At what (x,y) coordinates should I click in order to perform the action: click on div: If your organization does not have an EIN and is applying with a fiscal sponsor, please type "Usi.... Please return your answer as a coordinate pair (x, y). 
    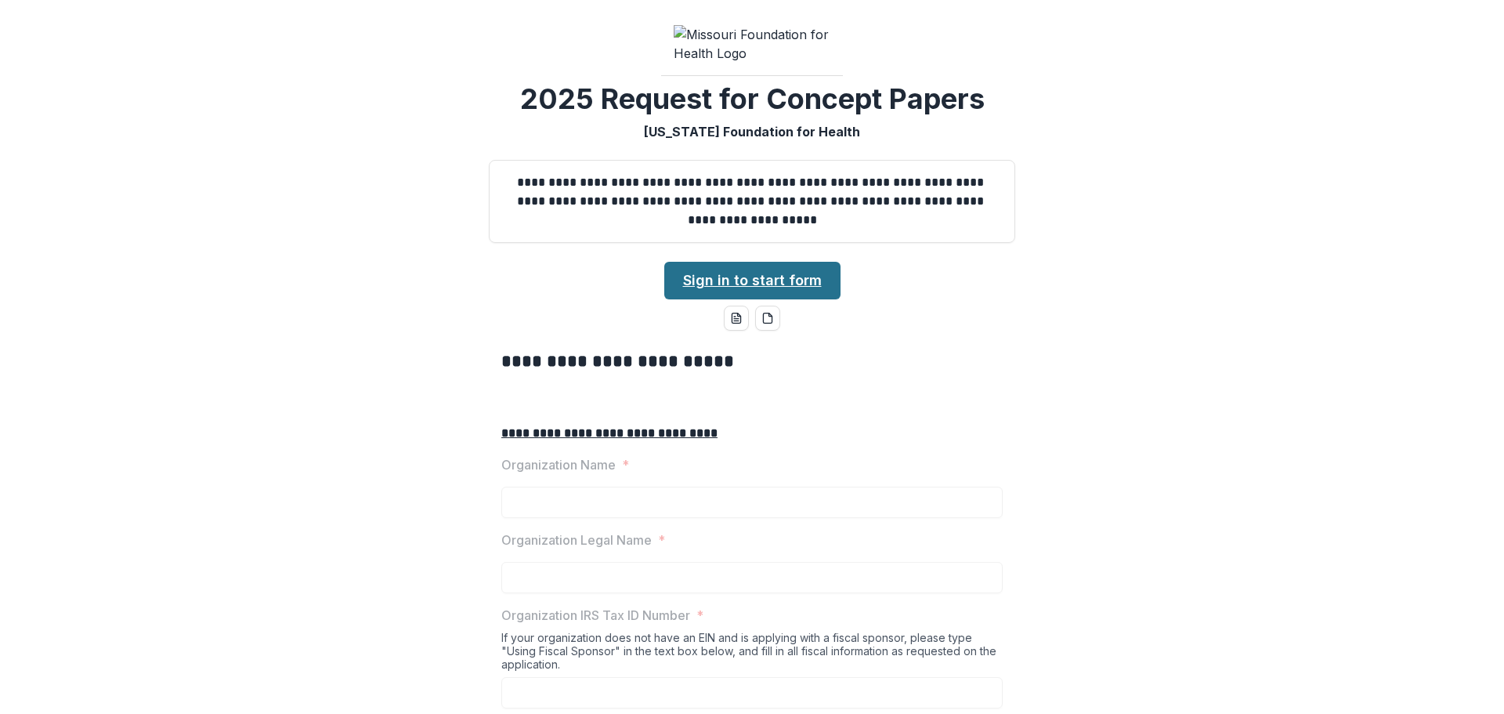
    Looking at the image, I should click on (752, 653).